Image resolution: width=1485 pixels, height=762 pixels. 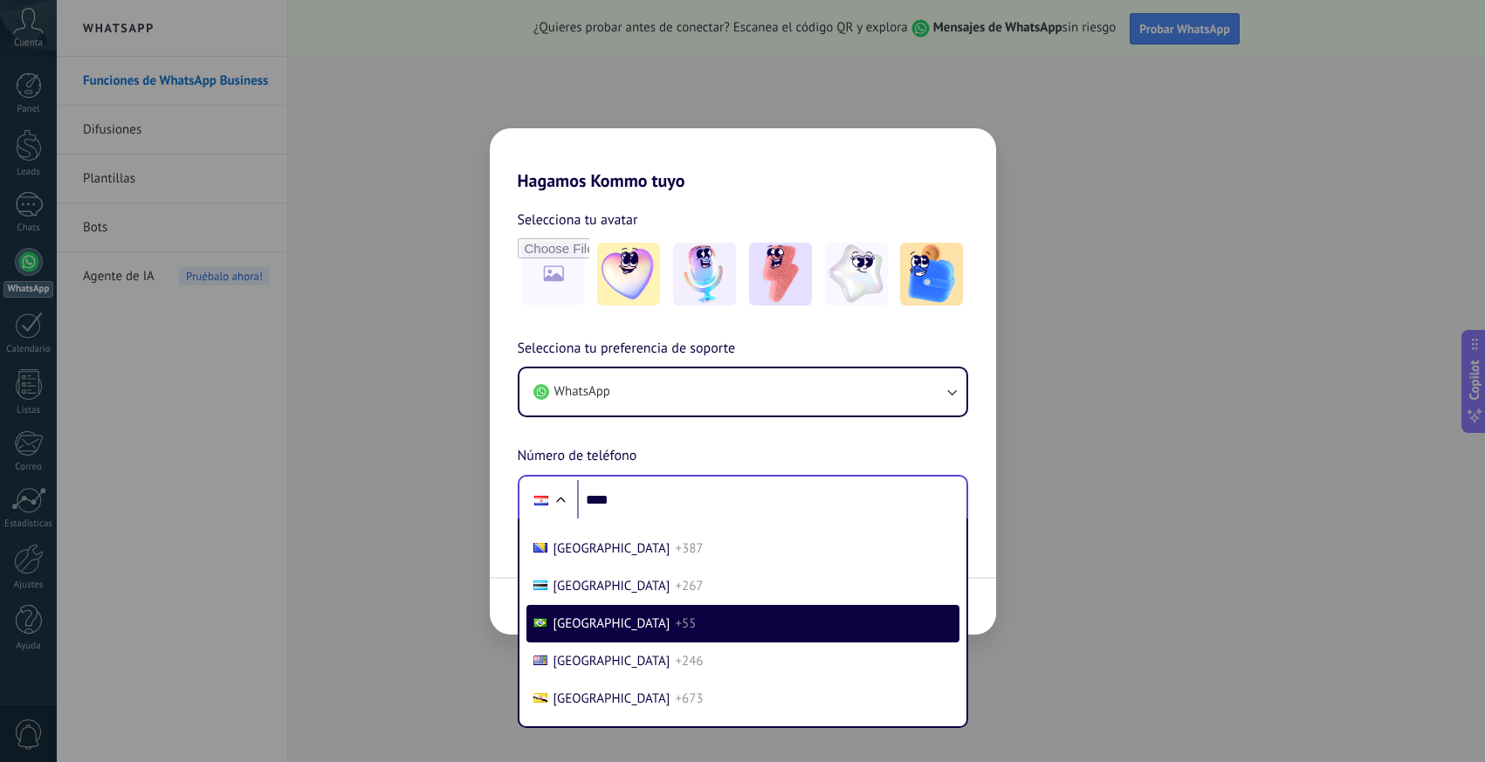 I want to click on span: Número de teléfono, so click(x=577, y=457).